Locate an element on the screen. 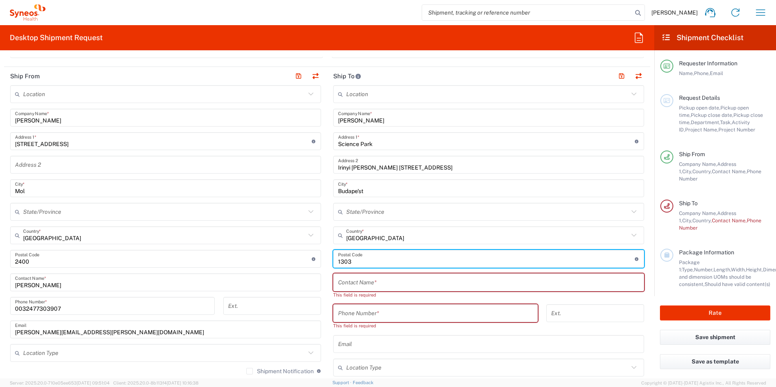 The image size is (776, 387). span: Pickup open date, is located at coordinates (700, 108).